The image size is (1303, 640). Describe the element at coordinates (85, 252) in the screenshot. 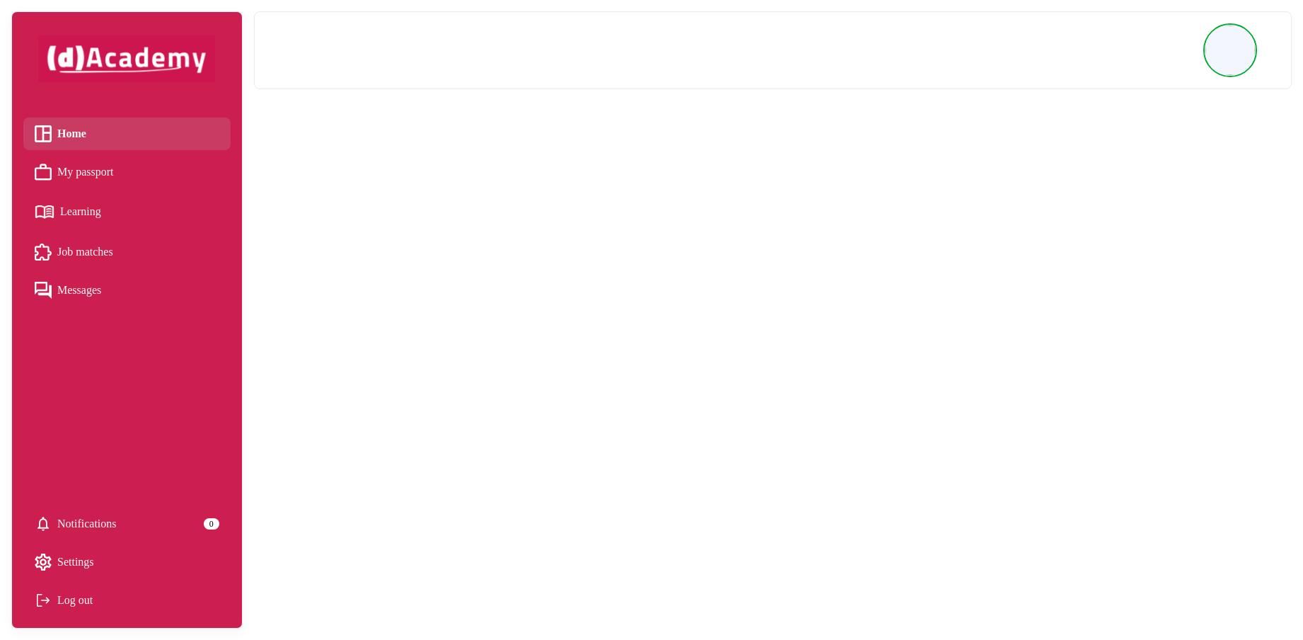

I see `span: Job matches` at that location.